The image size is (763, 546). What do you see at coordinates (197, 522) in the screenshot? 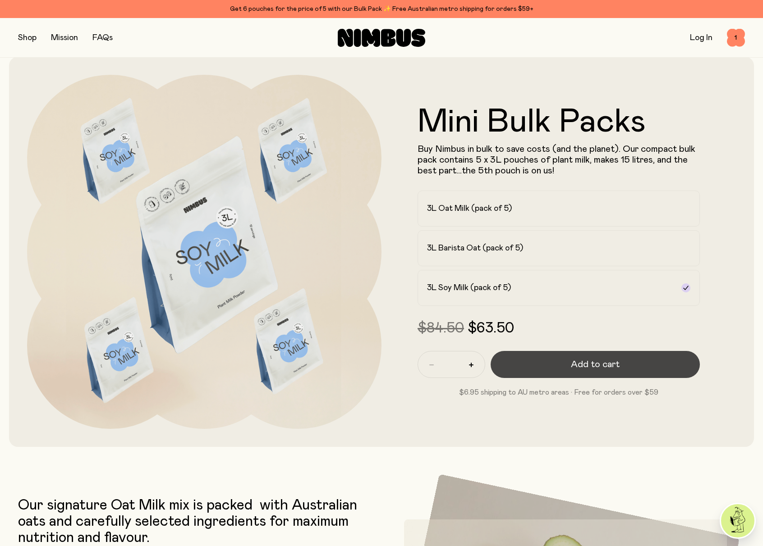
I see `p: Our signature Oat Milk mix is packed with Australian oats and carefully selected ingredients for ...` at bounding box center [197, 522].